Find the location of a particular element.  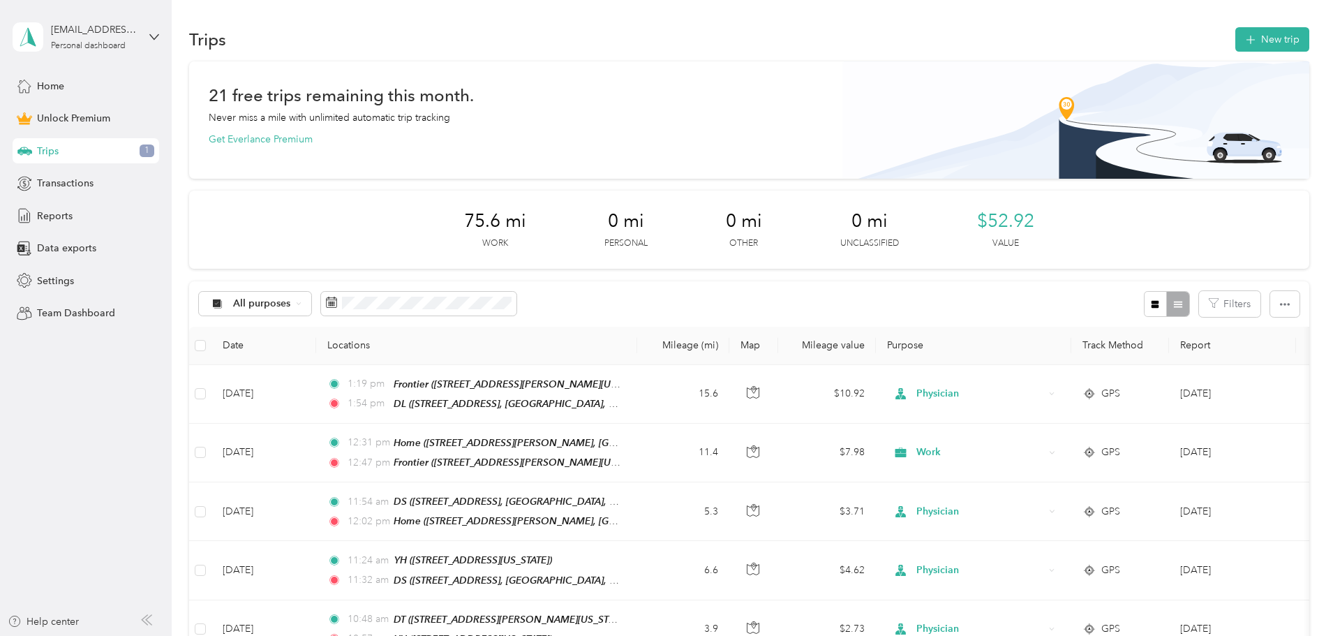

th: Locations is located at coordinates (477, 345).